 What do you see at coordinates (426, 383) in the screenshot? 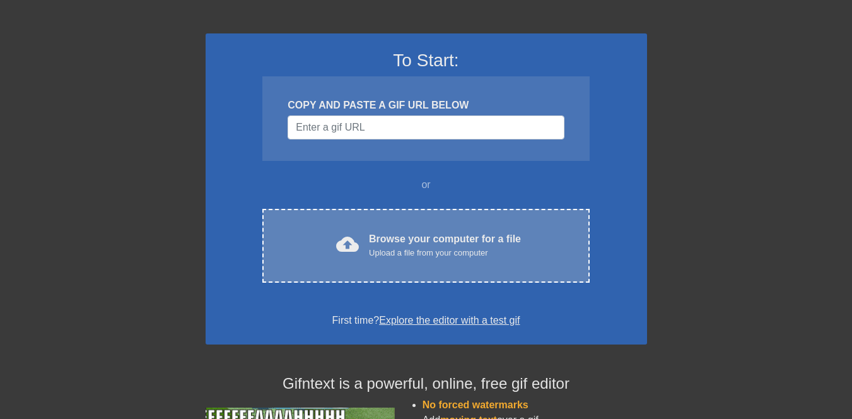
I see `h4: Gifntext is a powerful, online, free gif editor` at bounding box center [426, 383].